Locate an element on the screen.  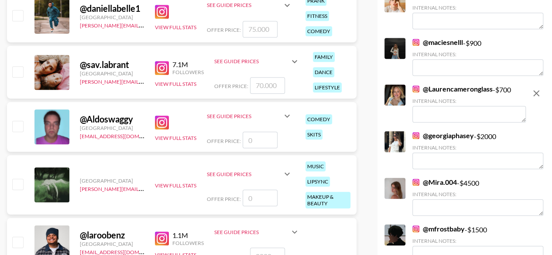
div: lipsync is located at coordinates (318, 182).